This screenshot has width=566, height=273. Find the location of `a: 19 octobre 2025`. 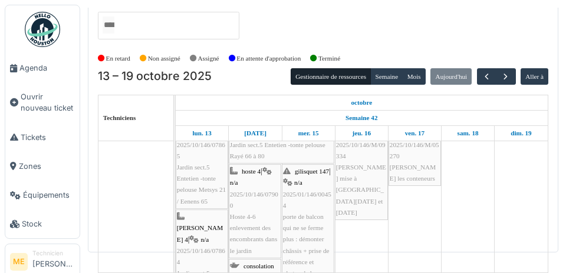

a: 19 octobre 2025 is located at coordinates (520, 133).